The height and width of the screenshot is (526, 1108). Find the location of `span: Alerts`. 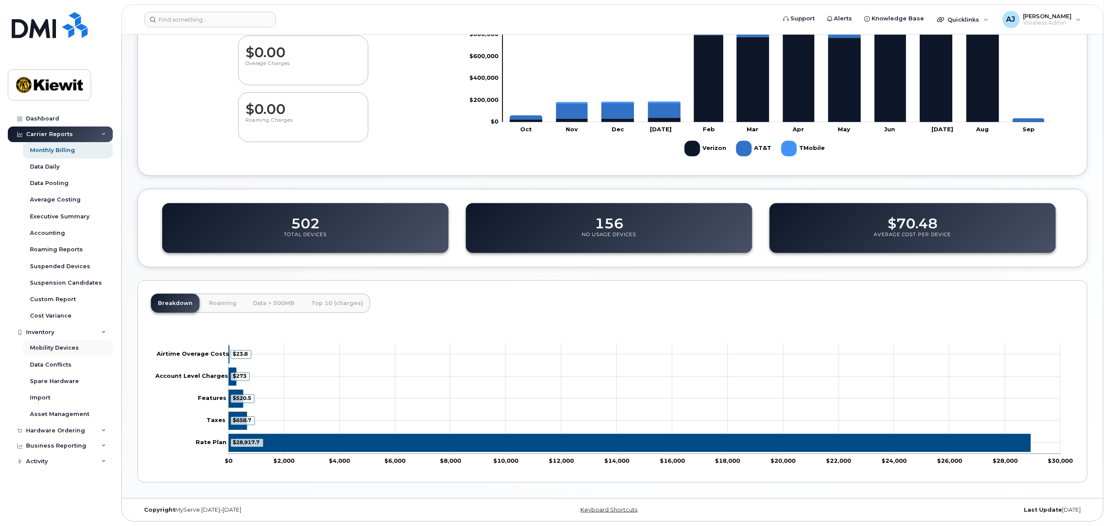

span: Alerts is located at coordinates (843, 19).